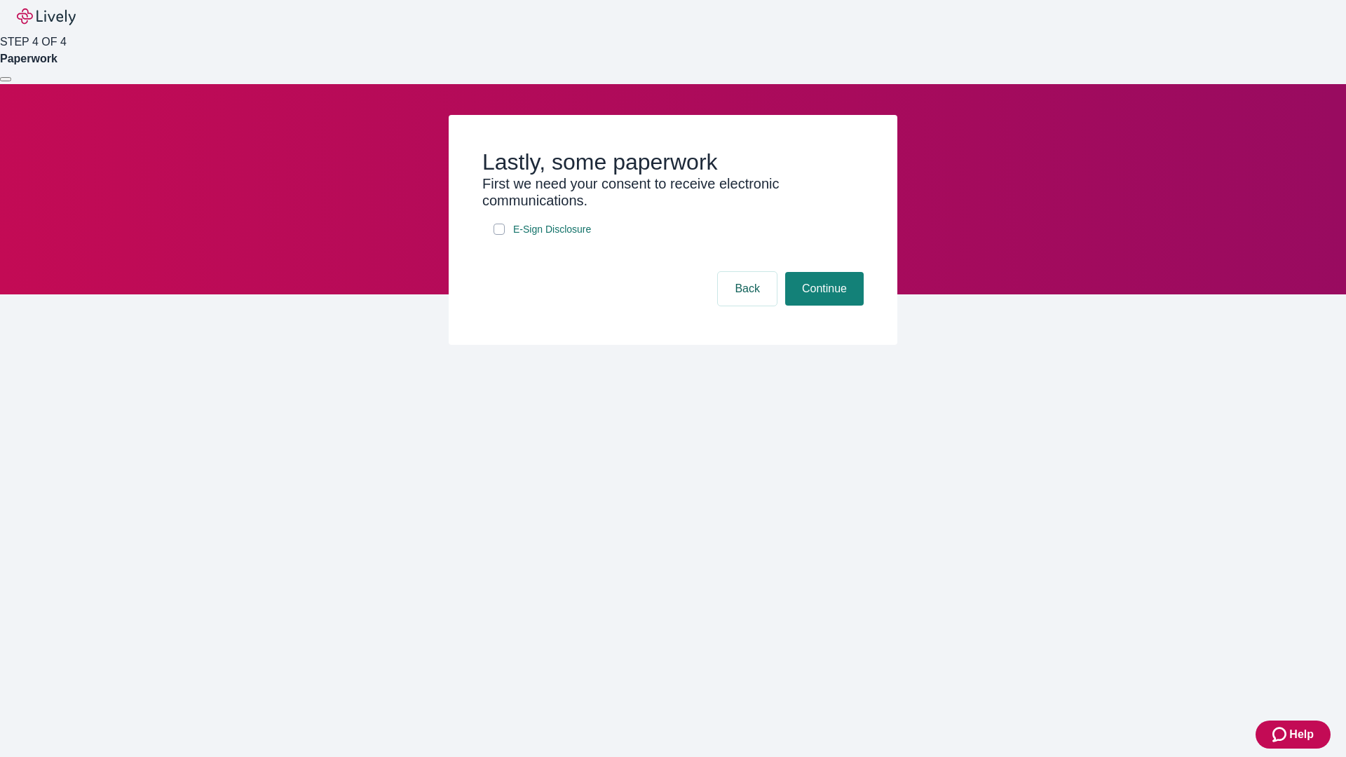  I want to click on img: Lively, so click(46, 17).